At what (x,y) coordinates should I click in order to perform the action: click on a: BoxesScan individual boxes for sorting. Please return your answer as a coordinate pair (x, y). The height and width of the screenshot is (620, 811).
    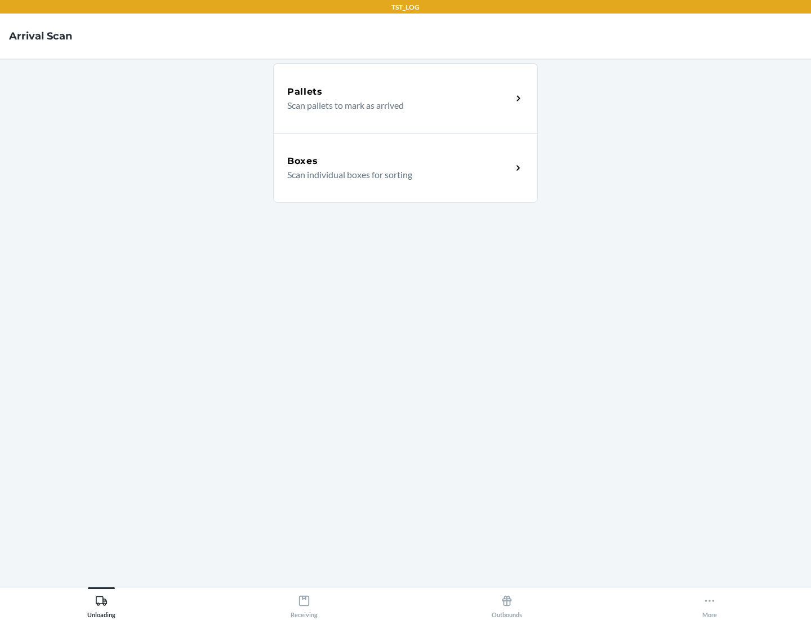
    Looking at the image, I should click on (406, 168).